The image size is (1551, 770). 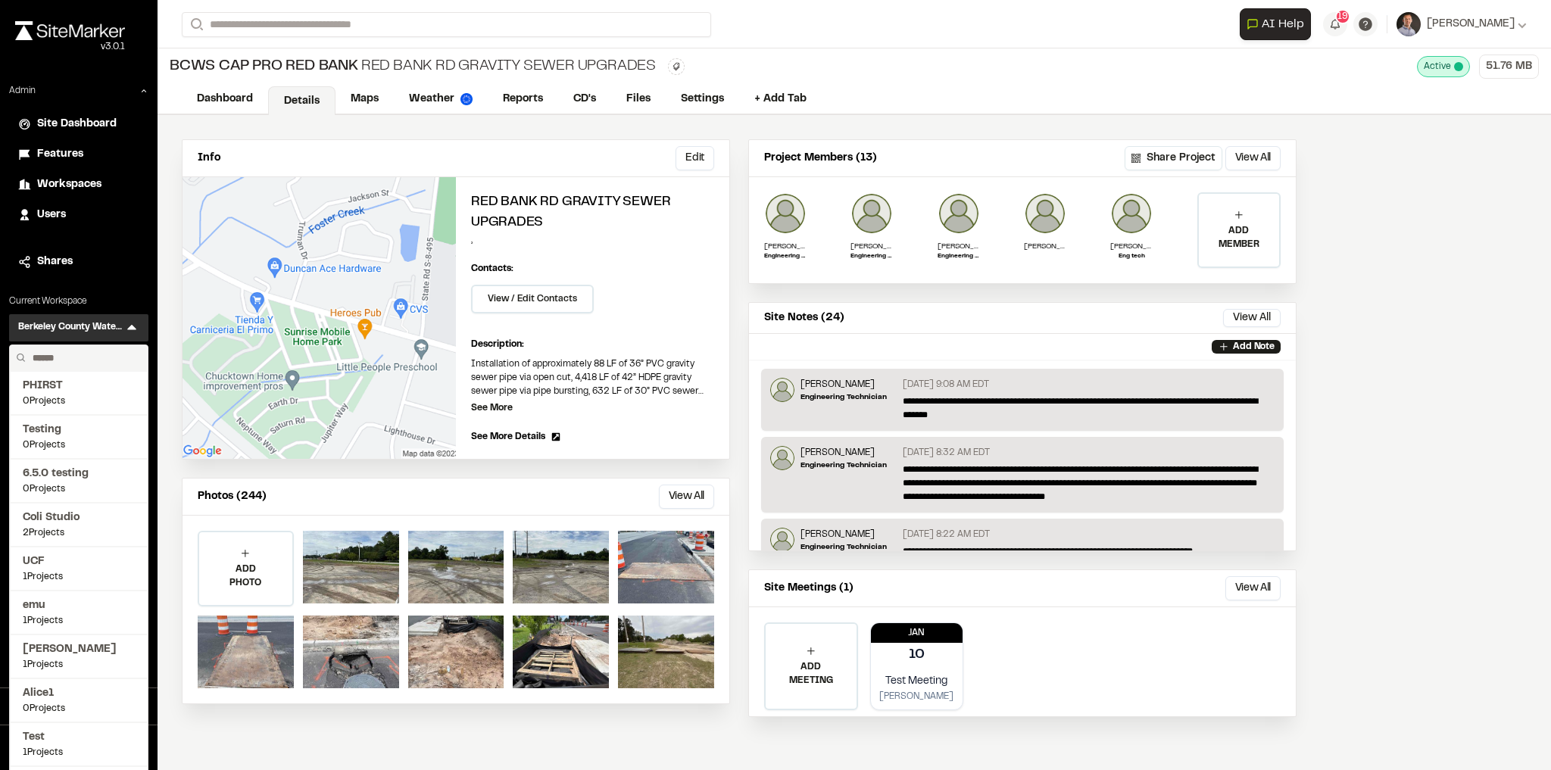 What do you see at coordinates (71, 328) in the screenshot?
I see `h3: Berkeley County Water & Sewer` at bounding box center [71, 328].